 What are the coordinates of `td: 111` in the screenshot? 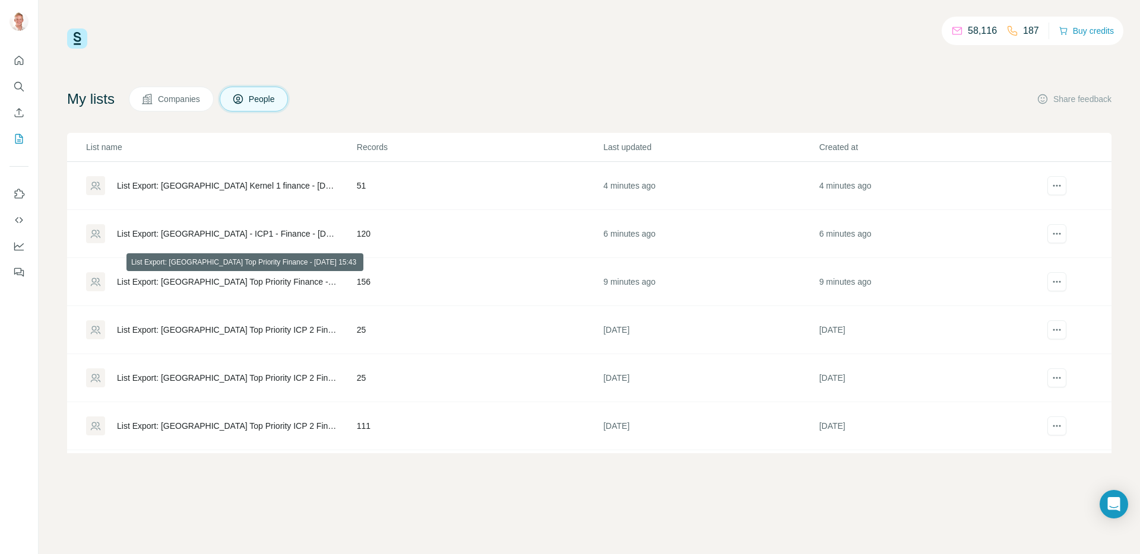 It's located at (479, 426).